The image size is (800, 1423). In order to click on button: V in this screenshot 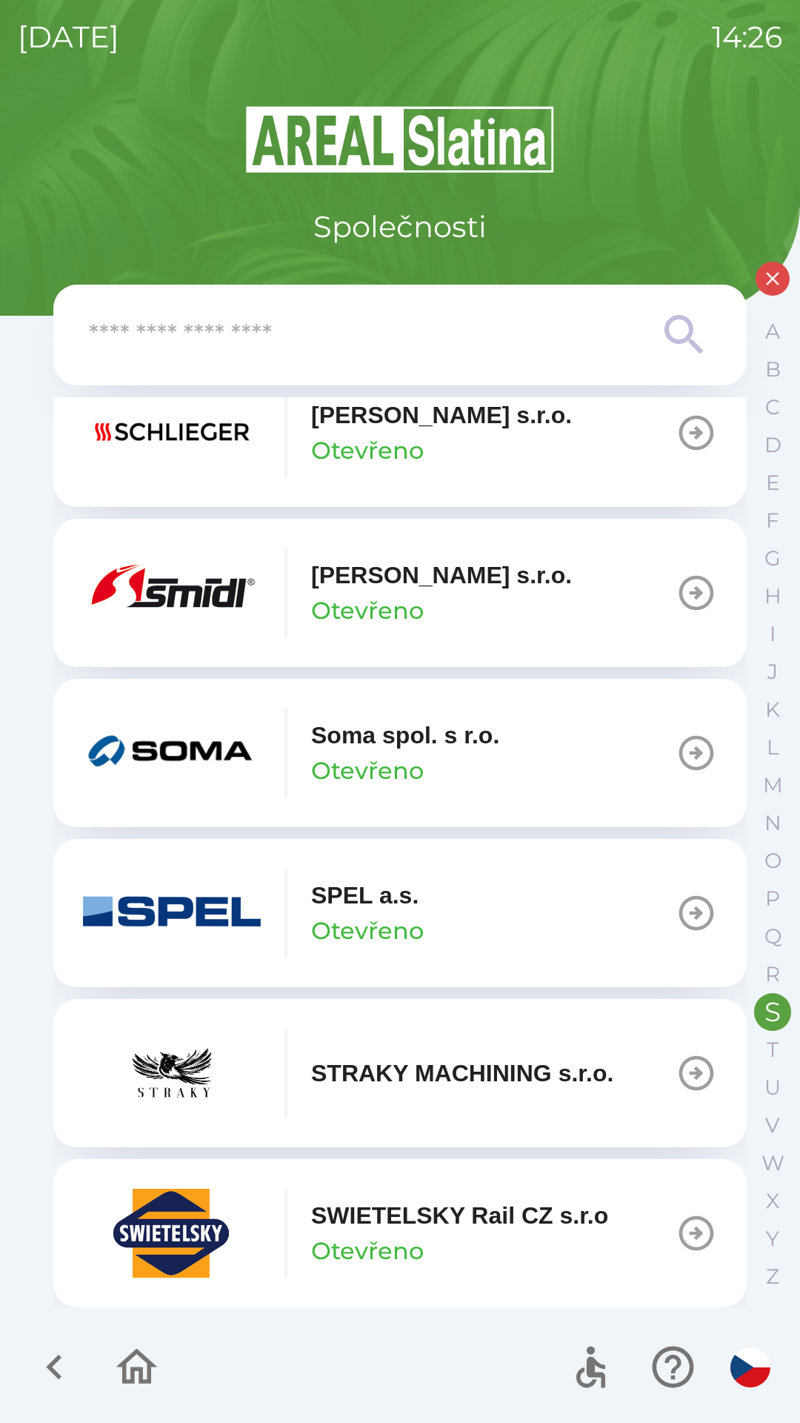, I will do `click(773, 1125)`.